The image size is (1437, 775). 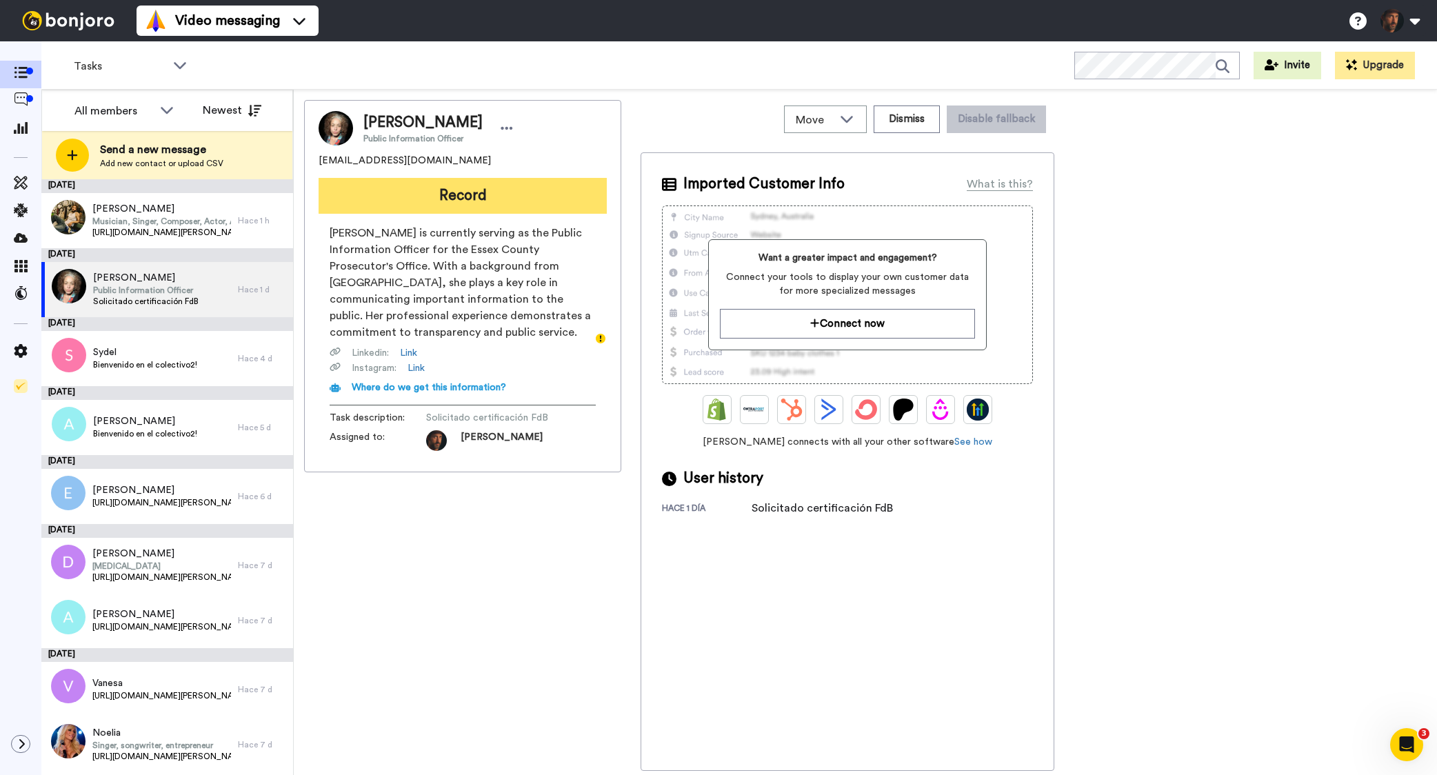 What do you see at coordinates (374, 368) in the screenshot?
I see `span: Instagram :` at bounding box center [374, 368].